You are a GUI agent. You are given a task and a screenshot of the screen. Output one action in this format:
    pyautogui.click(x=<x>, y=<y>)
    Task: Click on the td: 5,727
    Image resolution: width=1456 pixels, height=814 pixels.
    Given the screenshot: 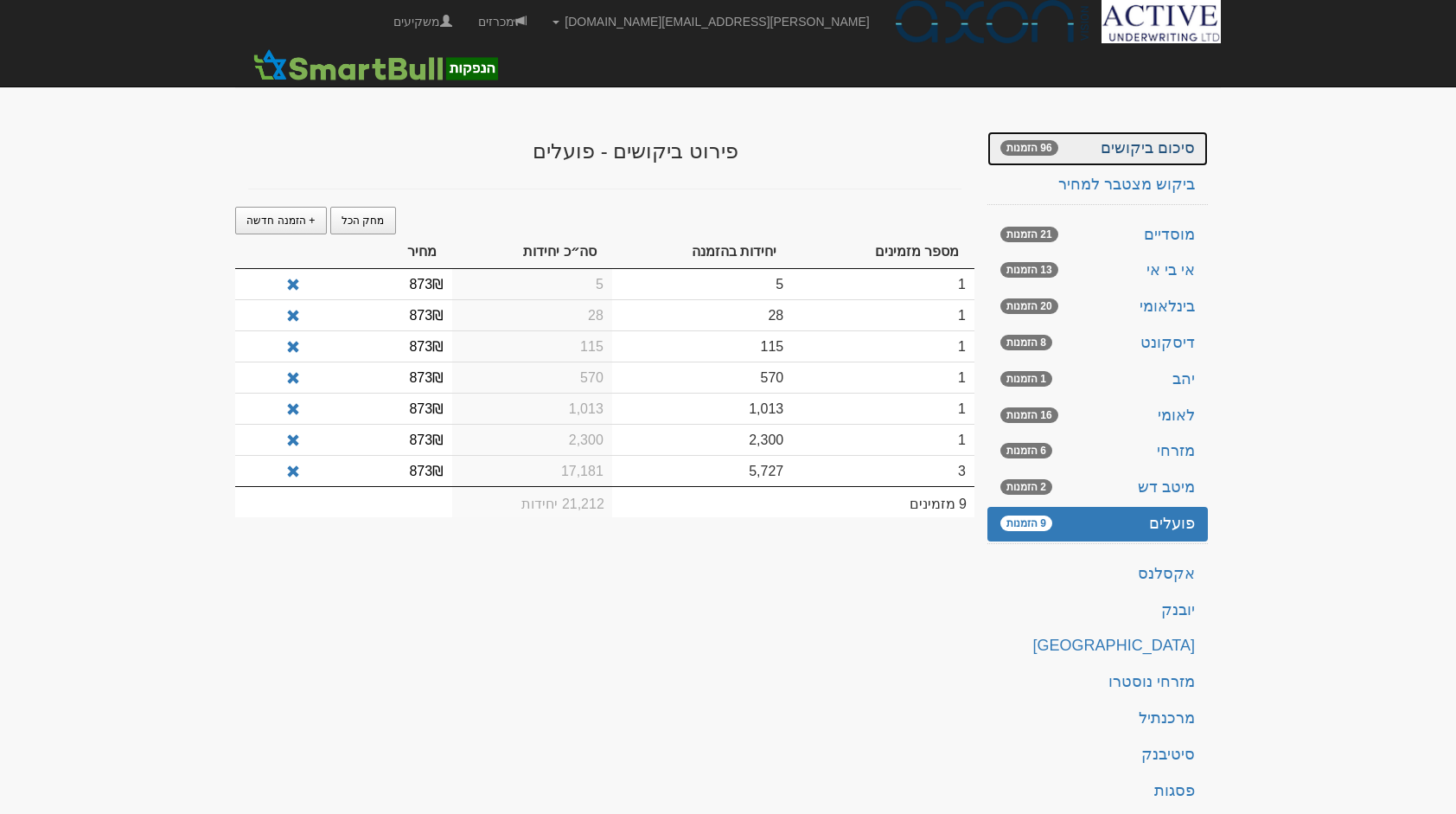 What is the action you would take?
    pyautogui.click(x=702, y=471)
    